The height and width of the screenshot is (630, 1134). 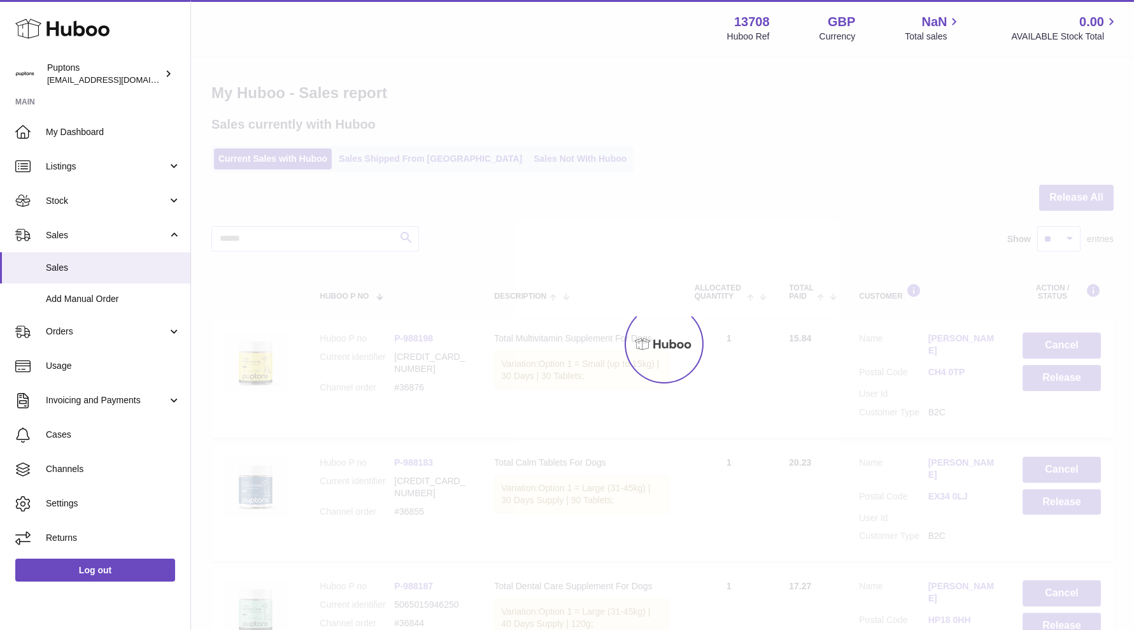 What do you see at coordinates (113, 132) in the screenshot?
I see `span: My Dashboard` at bounding box center [113, 132].